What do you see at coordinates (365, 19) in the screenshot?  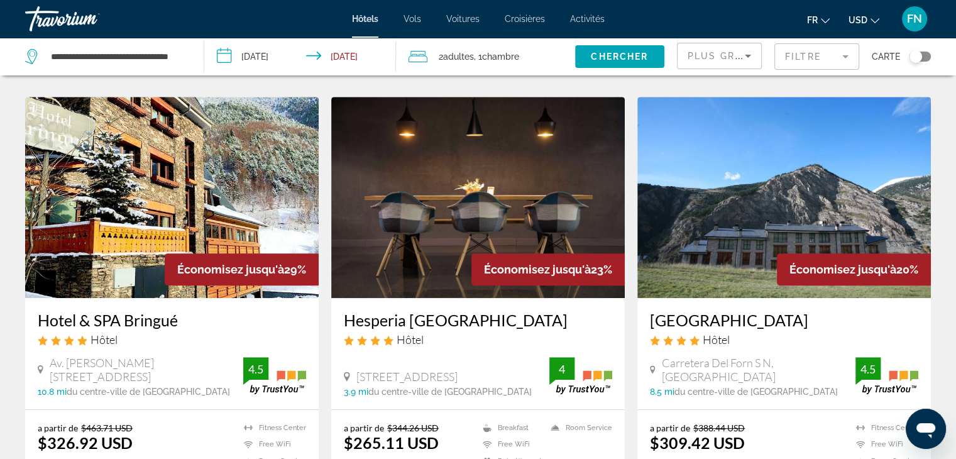 I see `a: Hôtels` at bounding box center [365, 19].